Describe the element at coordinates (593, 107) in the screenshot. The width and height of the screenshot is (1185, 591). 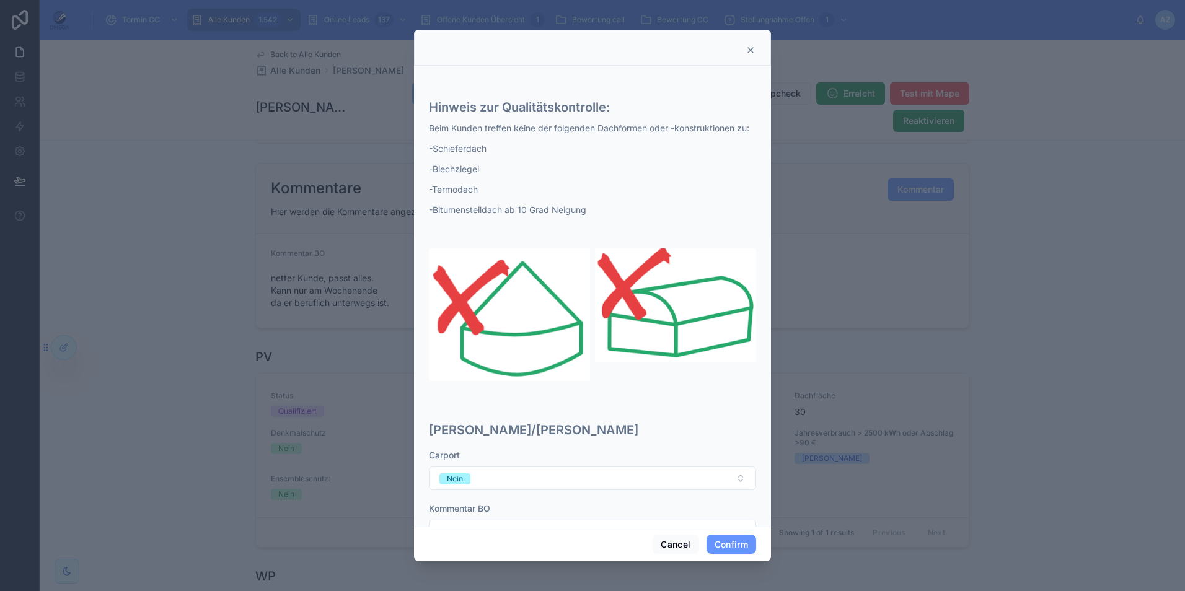
I see `h3: Hinweis zur Qualitätskontrolle:` at that location.